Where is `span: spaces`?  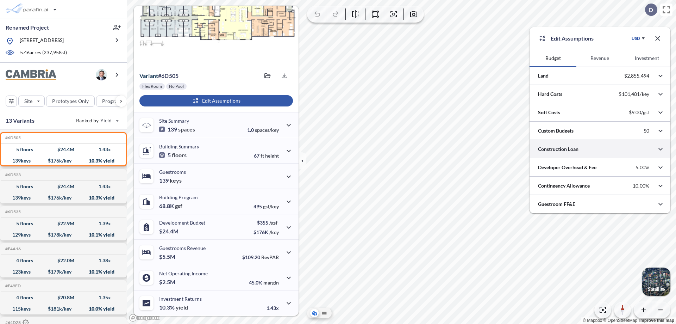 span: spaces is located at coordinates (187, 129).